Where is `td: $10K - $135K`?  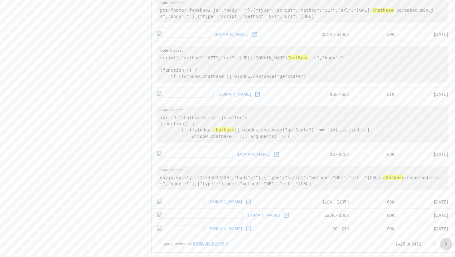
td: $10K - $135K is located at coordinates (329, 202).